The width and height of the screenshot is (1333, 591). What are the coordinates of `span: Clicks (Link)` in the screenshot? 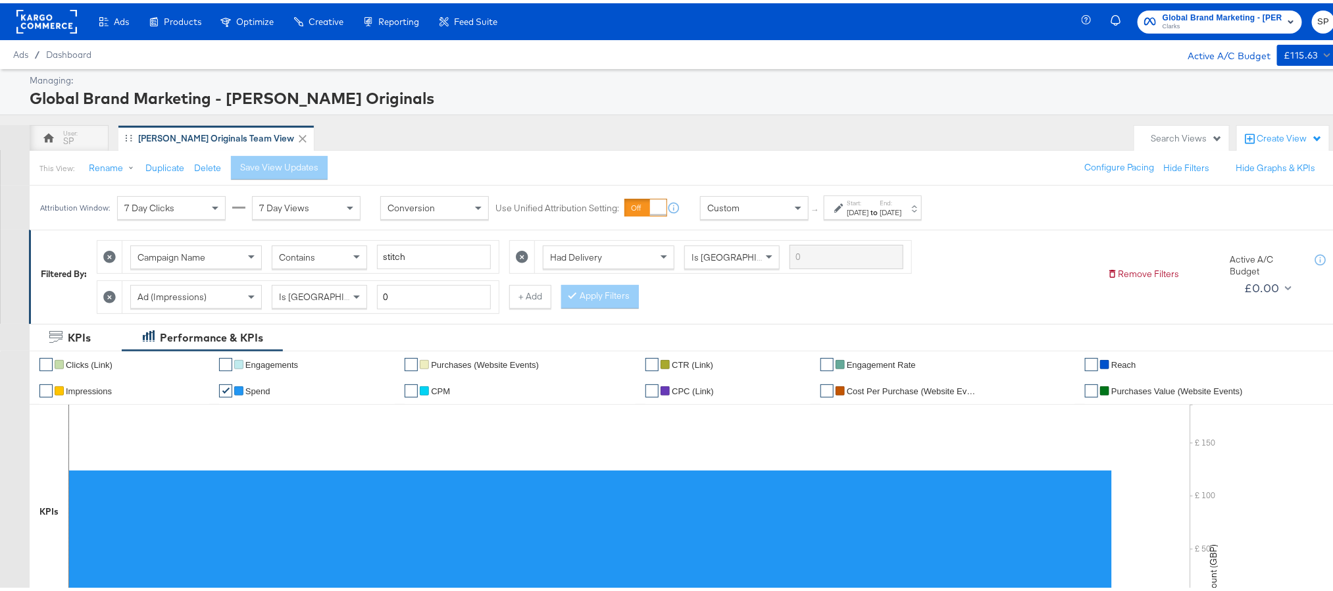 It's located at (89, 361).